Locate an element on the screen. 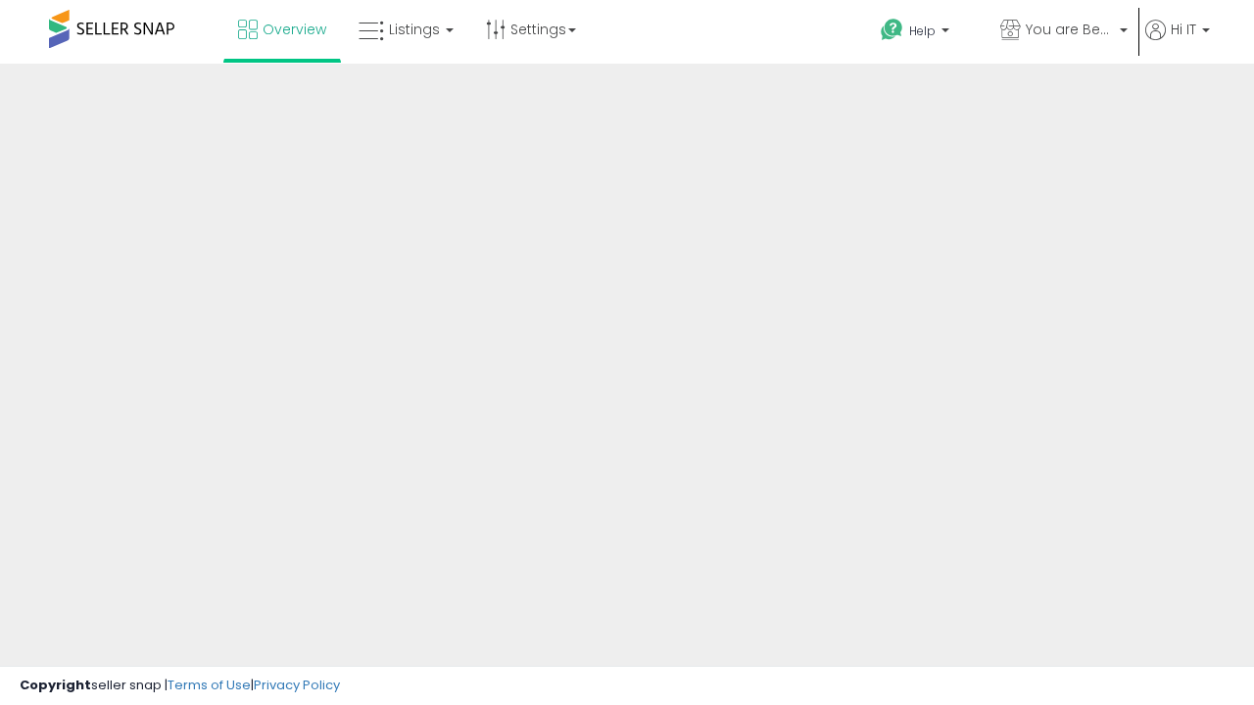 The width and height of the screenshot is (1254, 705). a: Help is located at coordinates (924, 33).